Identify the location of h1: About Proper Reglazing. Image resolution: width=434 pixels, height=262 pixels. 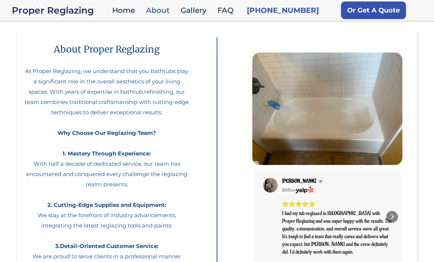
(107, 49).